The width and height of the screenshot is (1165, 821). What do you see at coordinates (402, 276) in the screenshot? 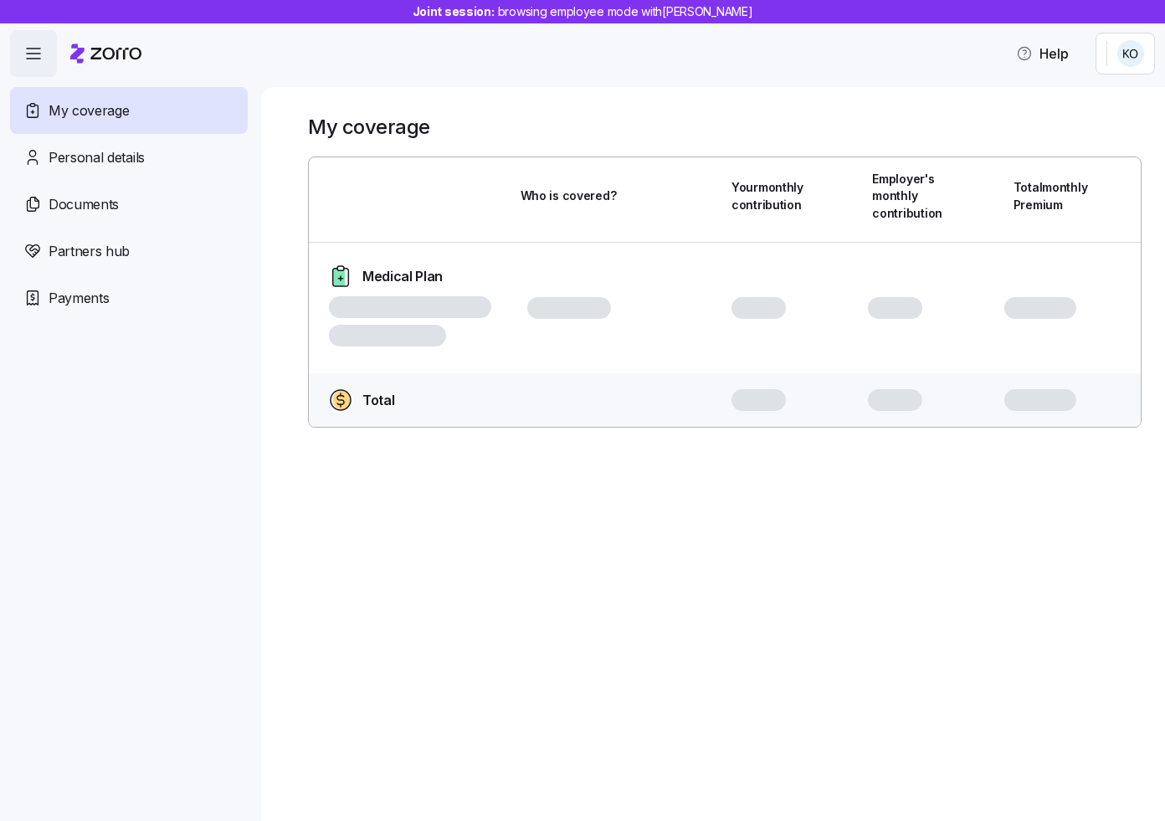
I see `span: Medical Plan` at bounding box center [402, 276].